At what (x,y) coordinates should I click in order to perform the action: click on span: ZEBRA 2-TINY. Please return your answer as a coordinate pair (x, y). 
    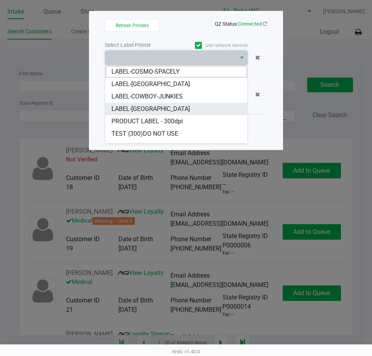
    Looking at the image, I should click on (131, 146).